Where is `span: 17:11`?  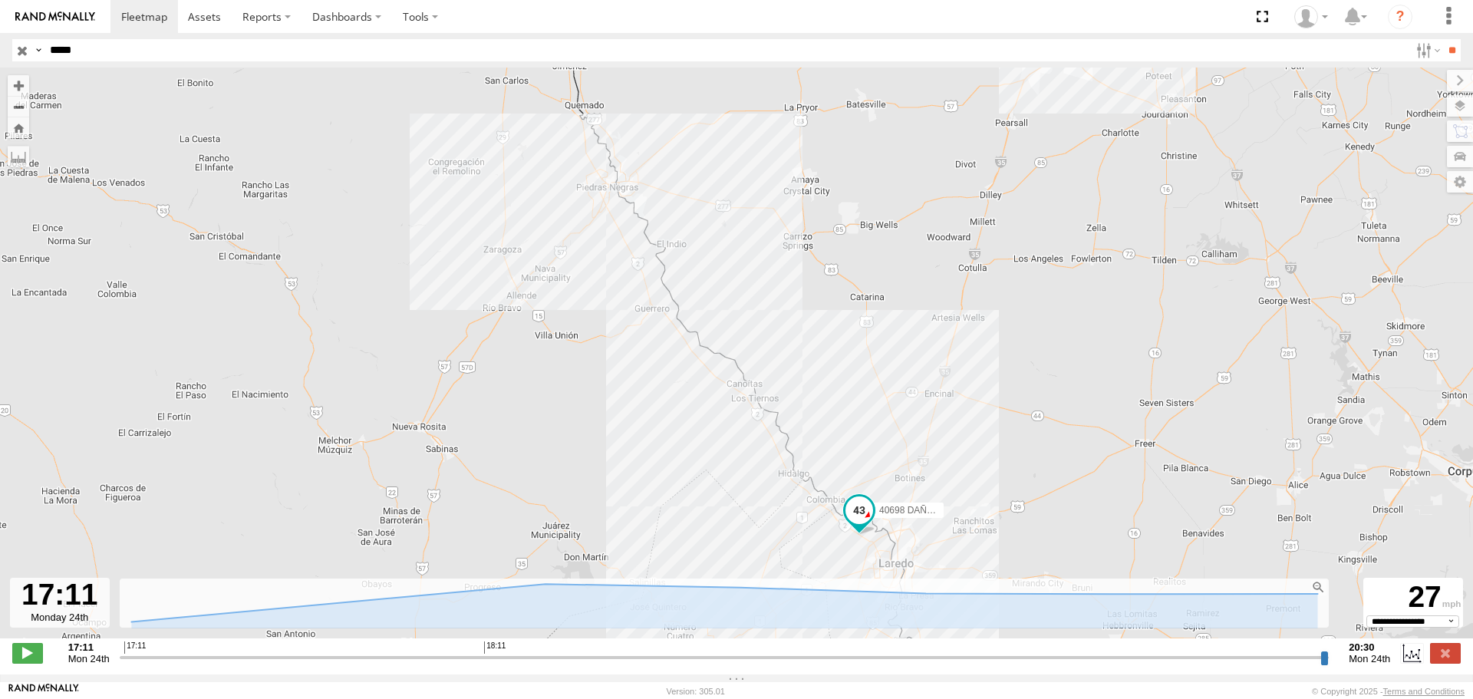
span: 17:11 is located at coordinates (135, 648).